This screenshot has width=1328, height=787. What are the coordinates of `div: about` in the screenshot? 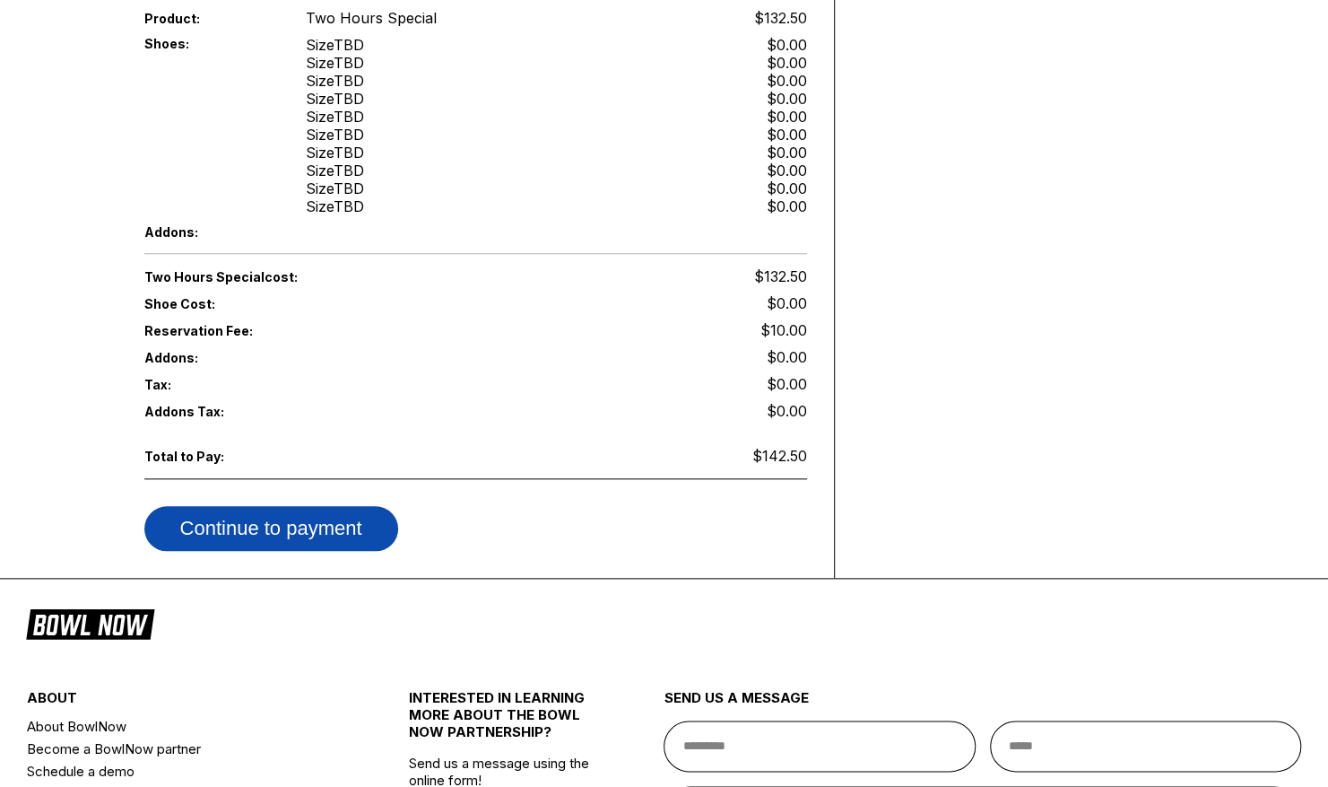 It's located at (186, 701).